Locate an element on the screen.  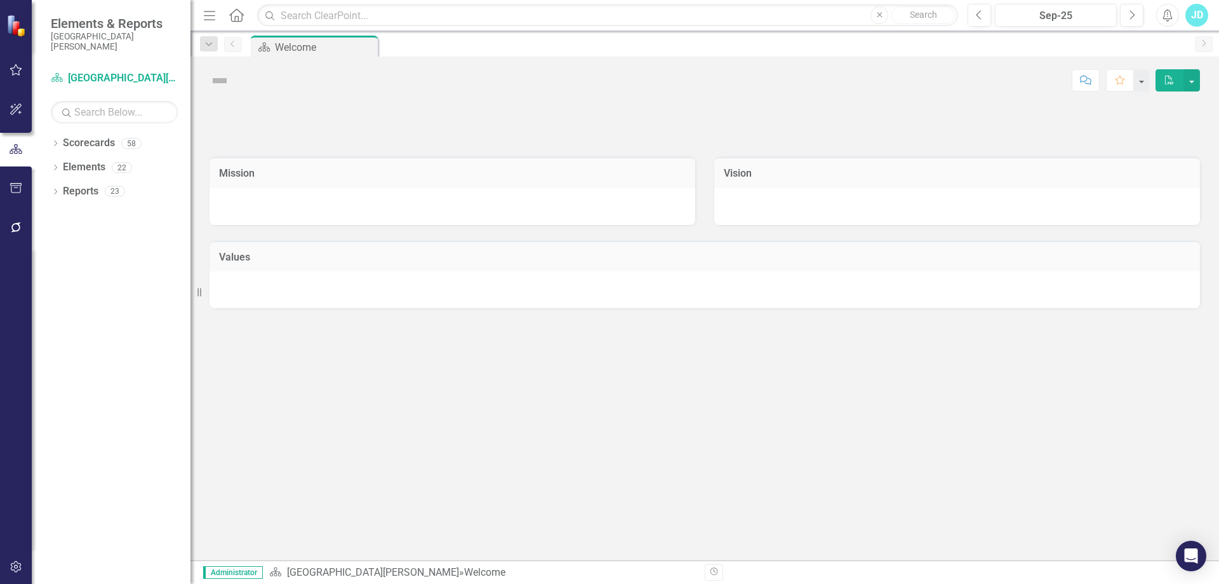
div: 58 is located at coordinates (131, 143).